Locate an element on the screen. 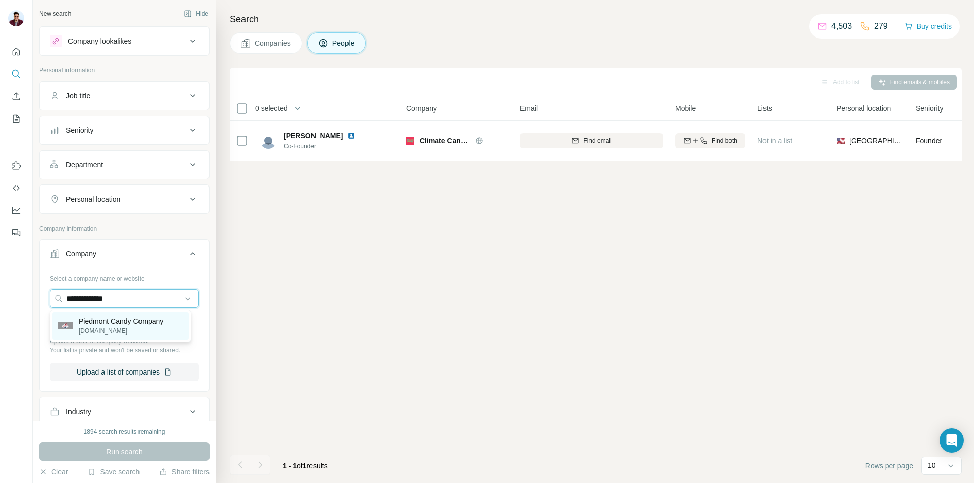 The height and width of the screenshot is (483, 974). span: Company is located at coordinates (421, 109).